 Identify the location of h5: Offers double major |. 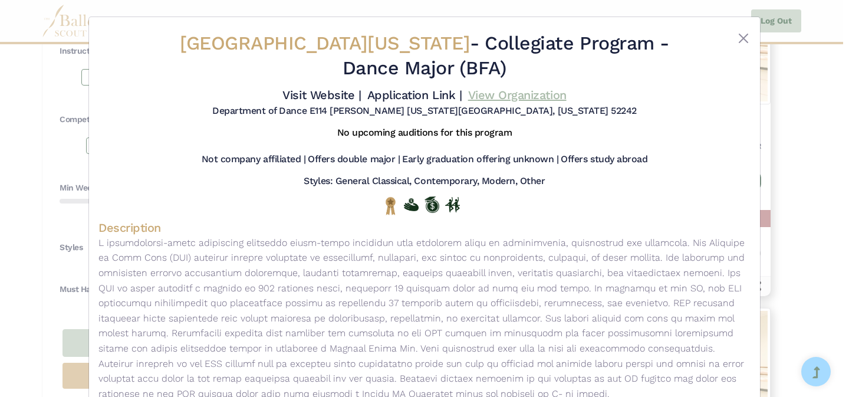
(354, 159).